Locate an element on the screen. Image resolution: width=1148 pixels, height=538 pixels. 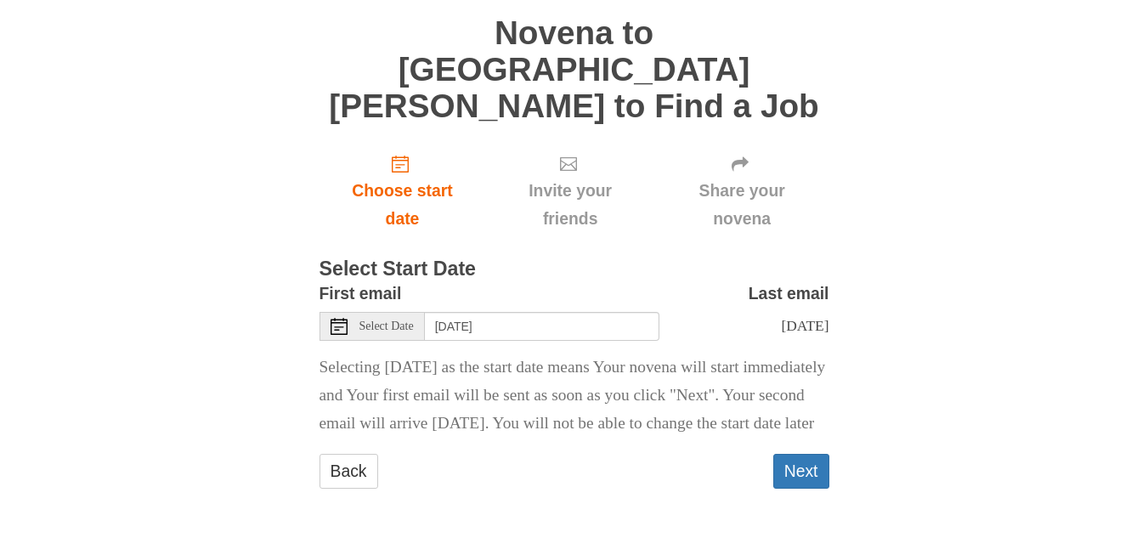
span: Select Date is located at coordinates (386, 326).